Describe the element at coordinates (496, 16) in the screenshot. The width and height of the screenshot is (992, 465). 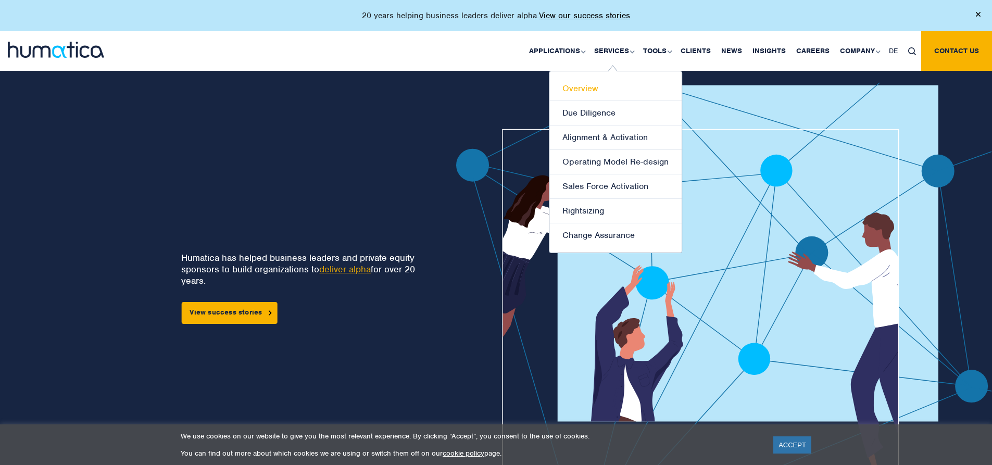
I see `p: 20 years helping business leaders deliver alpha.` at that location.